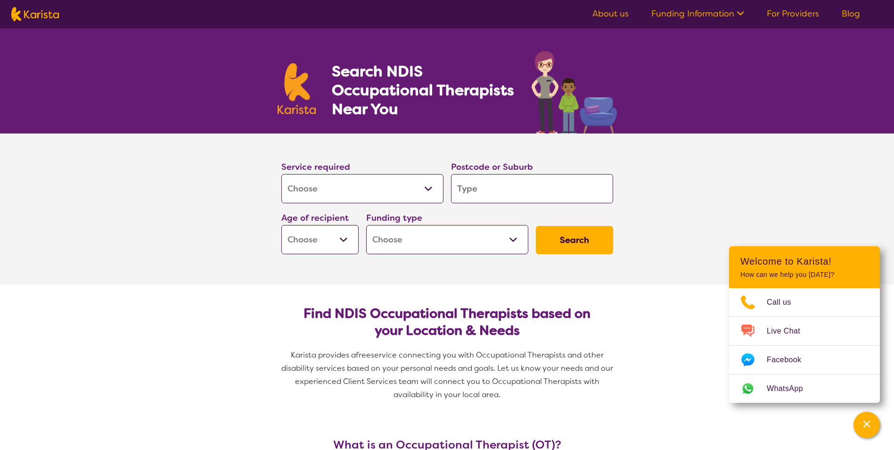  What do you see at coordinates (805, 345) in the screenshot?
I see `ul: Choose channel` at bounding box center [805, 345].